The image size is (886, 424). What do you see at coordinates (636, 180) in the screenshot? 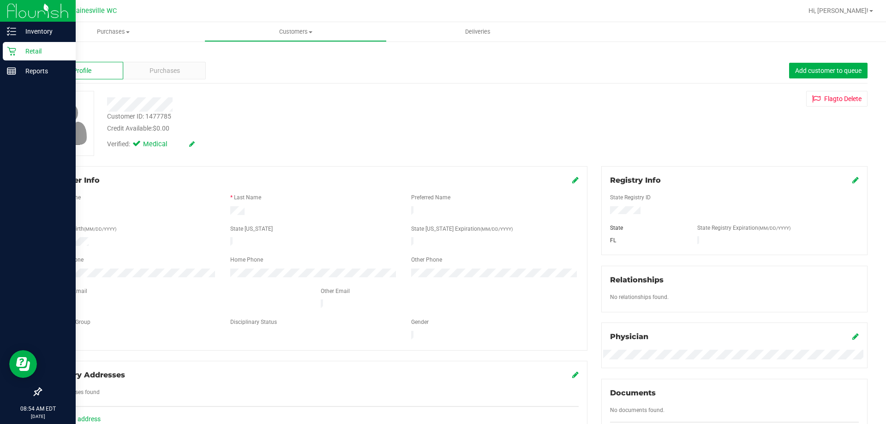
I see `span: Registry Info` at bounding box center [636, 180].